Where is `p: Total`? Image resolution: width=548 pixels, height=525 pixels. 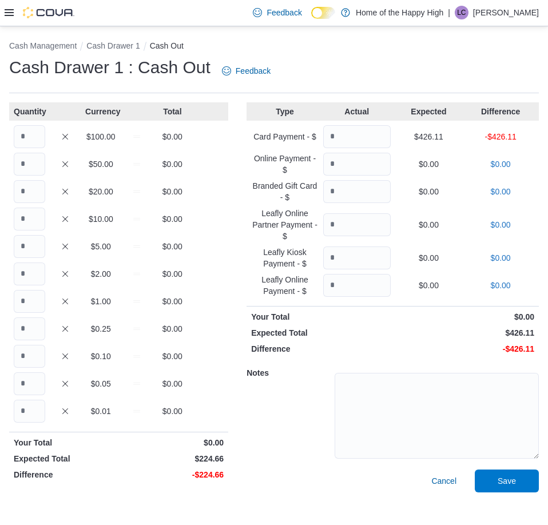 p: Total is located at coordinates (172, 111).